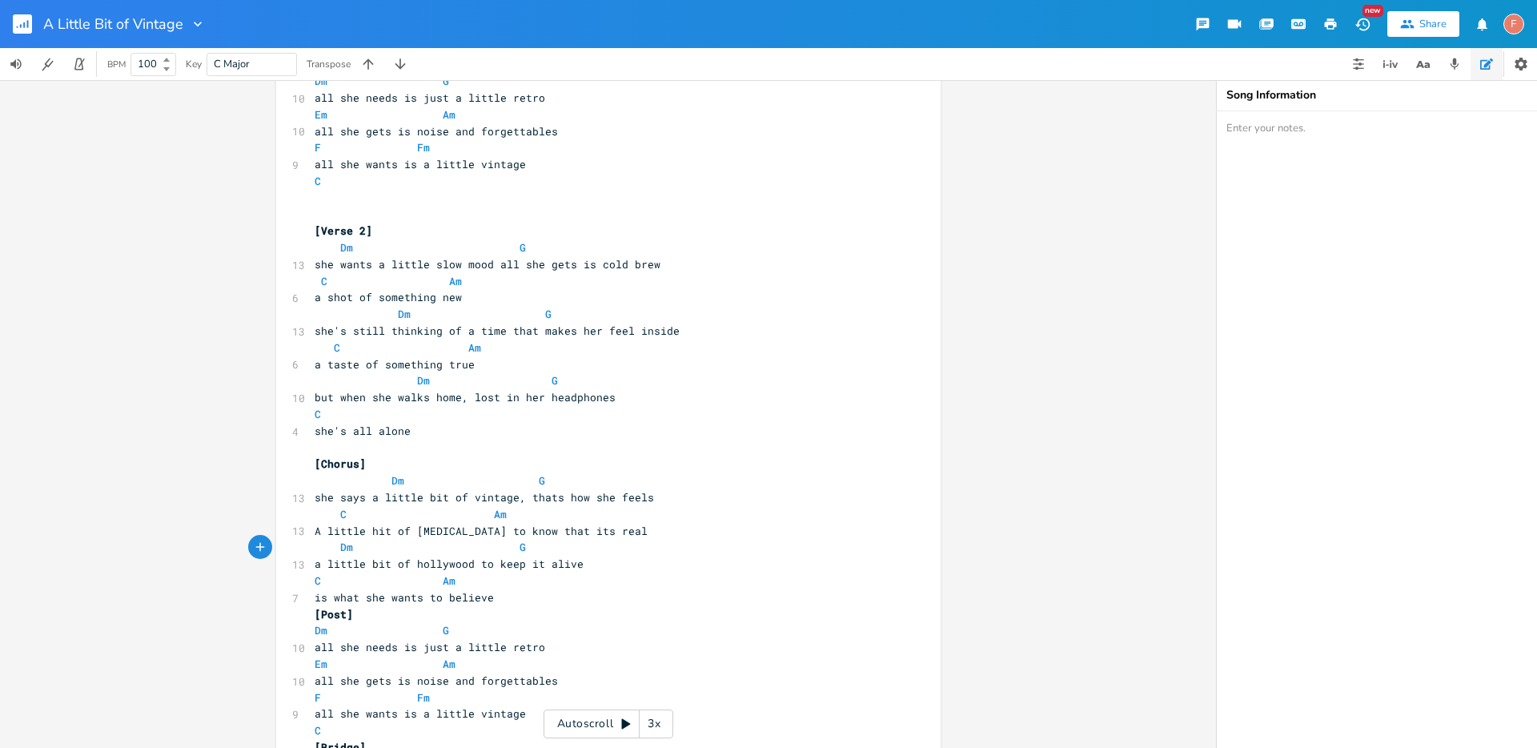 Image resolution: width=1537 pixels, height=748 pixels. I want to click on button: New, so click(1363, 24).